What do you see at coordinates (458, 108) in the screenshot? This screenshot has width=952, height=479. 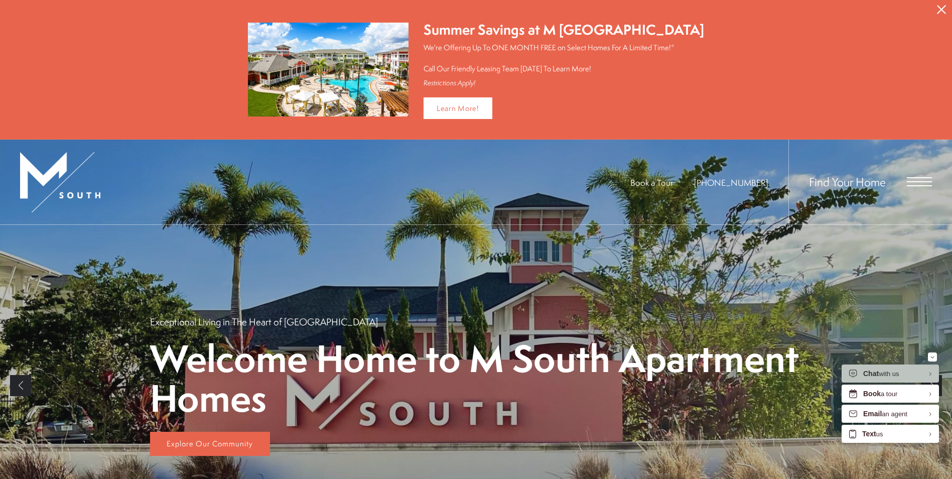 I see `a: Learn More!` at bounding box center [458, 108].